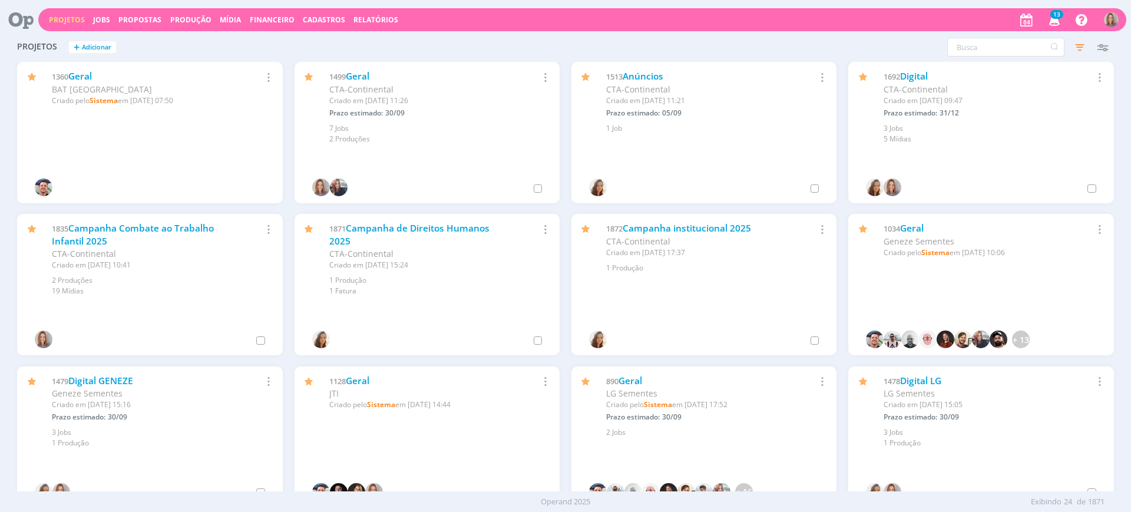 The width and height of the screenshot is (1131, 512). I want to click on div: 1 Fatura, so click(437, 291).